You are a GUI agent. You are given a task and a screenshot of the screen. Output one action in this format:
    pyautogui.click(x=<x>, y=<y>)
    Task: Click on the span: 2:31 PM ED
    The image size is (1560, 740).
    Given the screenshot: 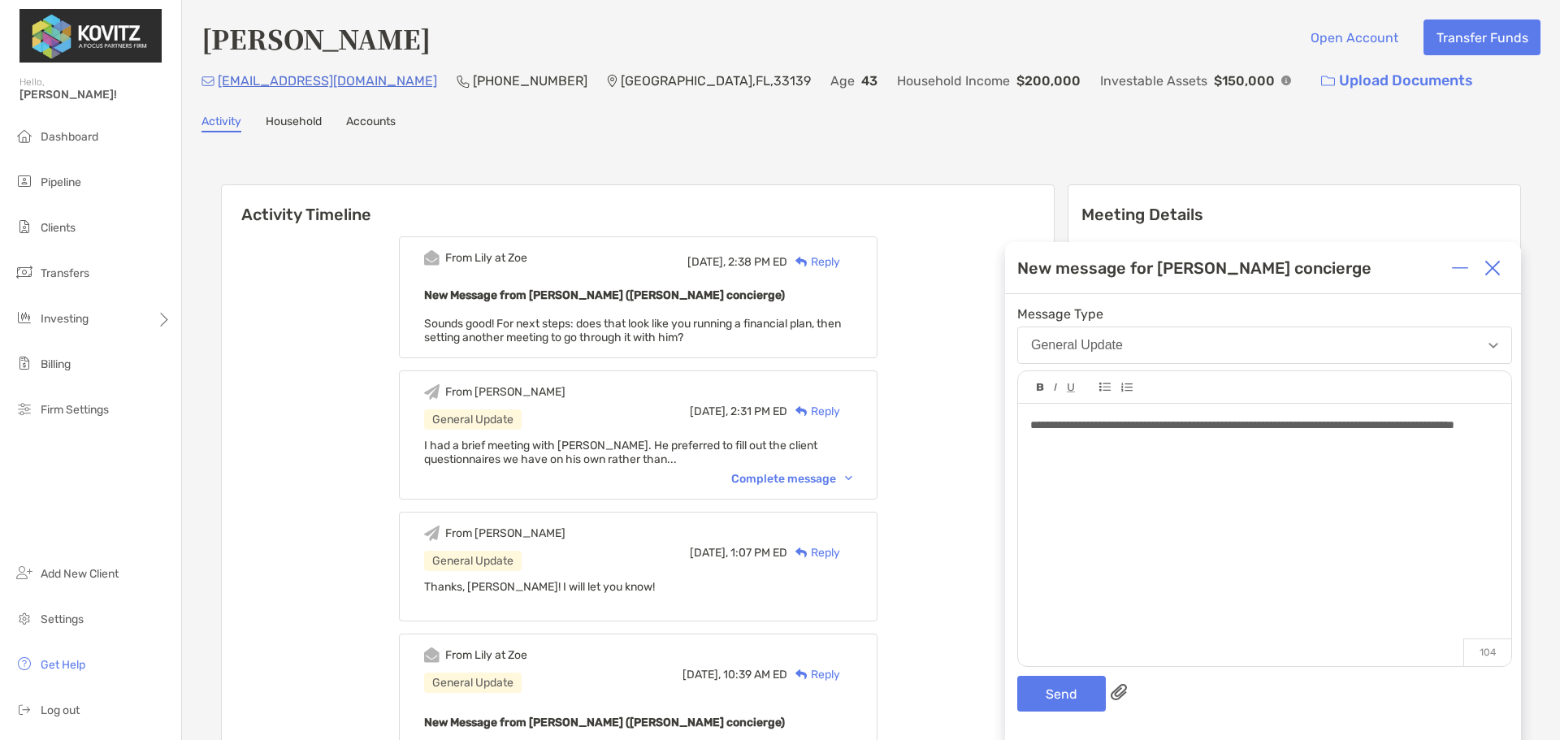 What is the action you would take?
    pyautogui.click(x=759, y=411)
    